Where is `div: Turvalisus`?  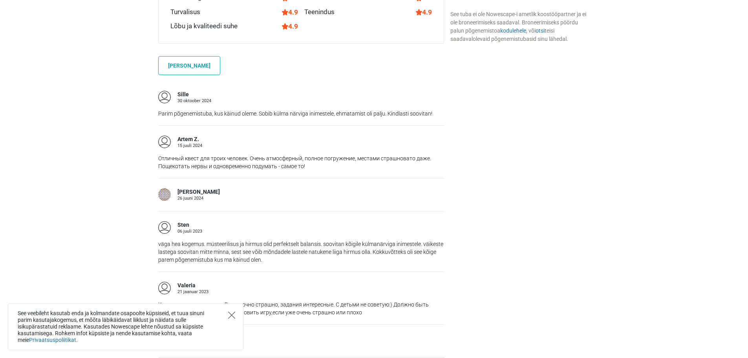
div: Turvalisus is located at coordinates (185, 12).